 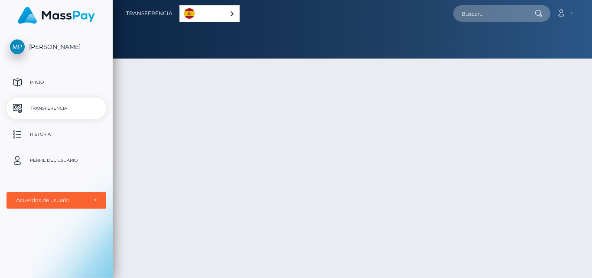 What do you see at coordinates (56, 108) in the screenshot?
I see `p: Transferencia` at bounding box center [56, 108].